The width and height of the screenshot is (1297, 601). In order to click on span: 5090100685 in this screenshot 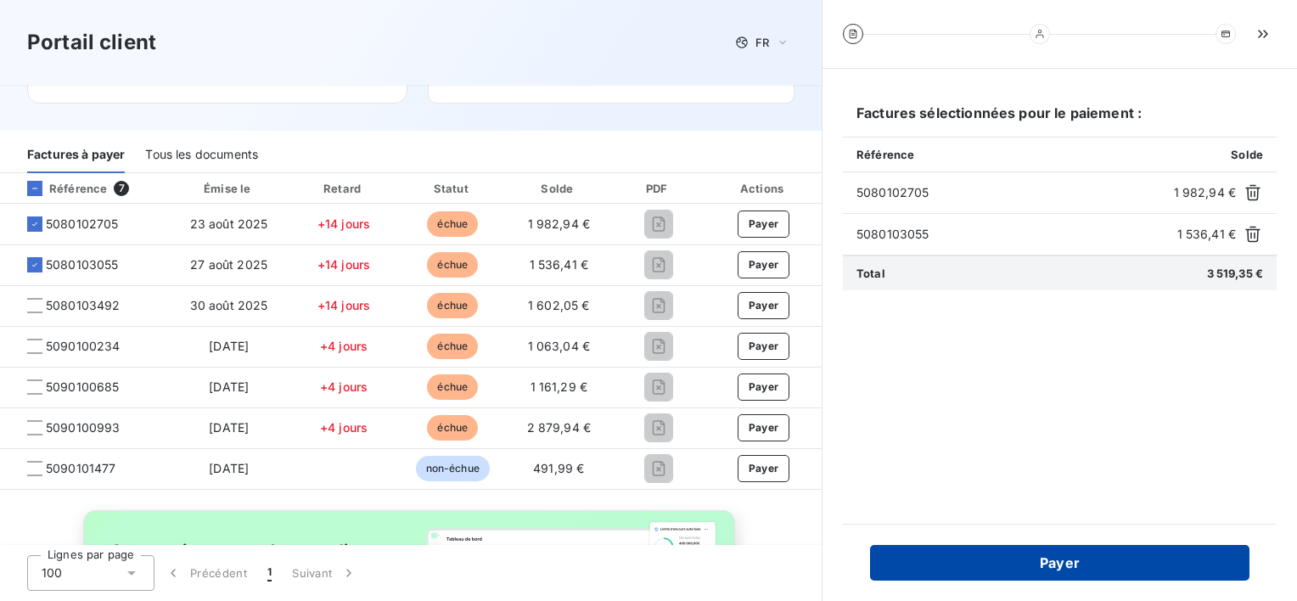, I will do `click(82, 387)`.